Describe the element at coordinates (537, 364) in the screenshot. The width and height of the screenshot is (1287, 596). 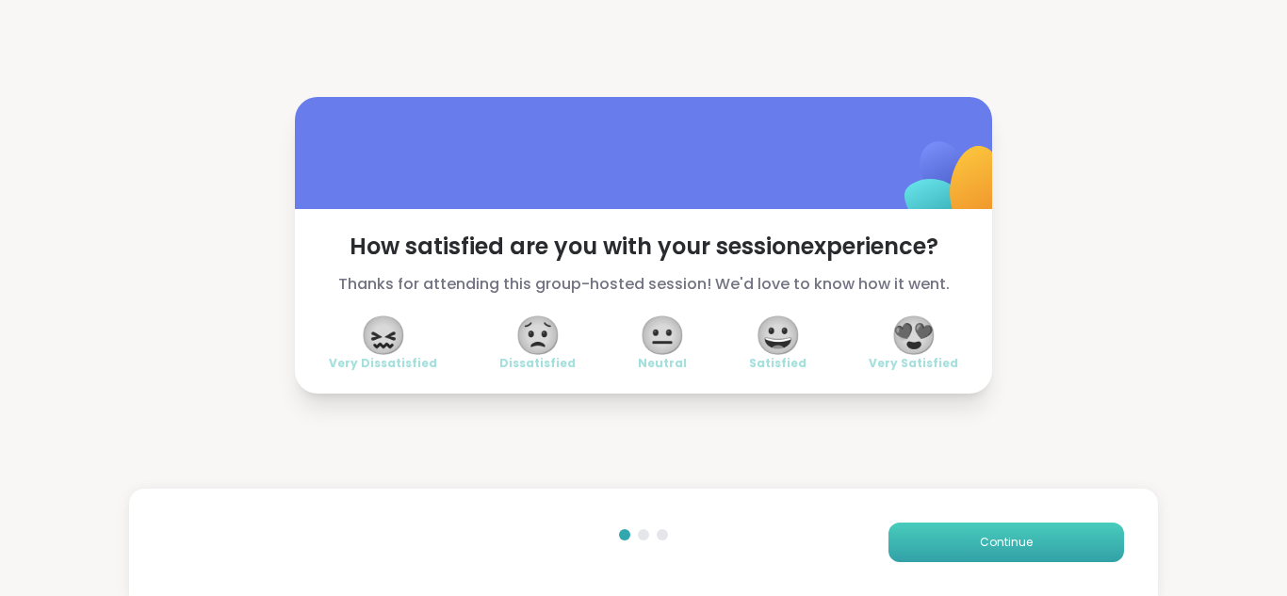
I see `span: Dissatisfied` at that location.